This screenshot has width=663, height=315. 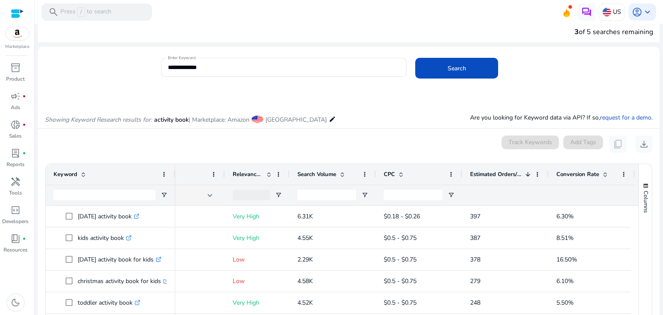 I want to click on span: $0.18 - $0.26, so click(x=402, y=216).